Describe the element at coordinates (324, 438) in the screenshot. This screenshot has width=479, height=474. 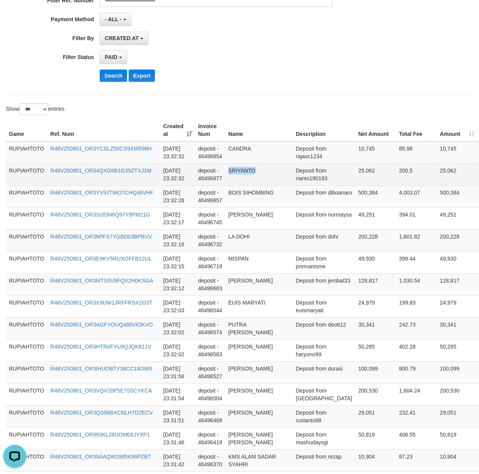
I see `td: Deposit from mashudayogi` at that location.